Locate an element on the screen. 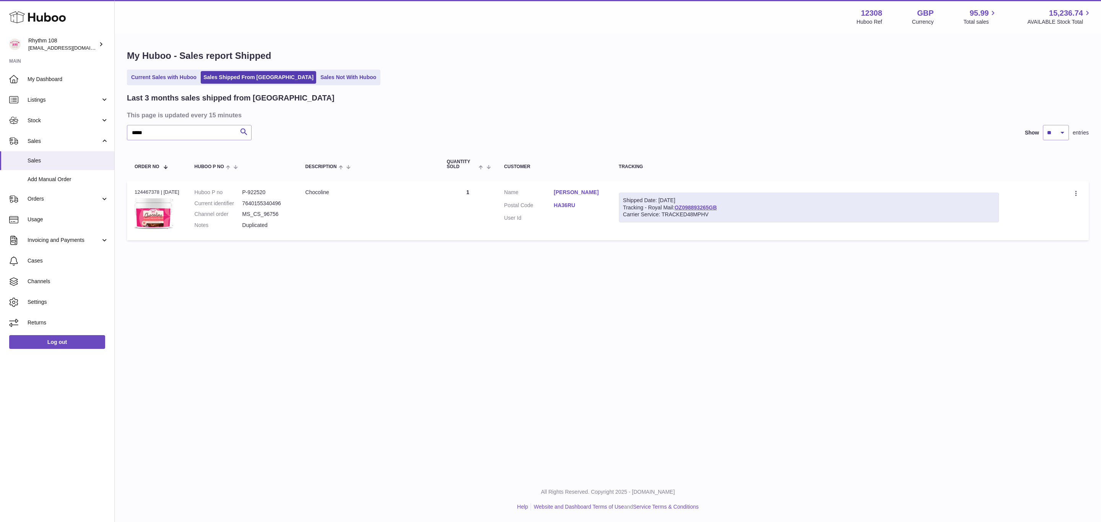  dd: 7640155340496 is located at coordinates (266, 203).